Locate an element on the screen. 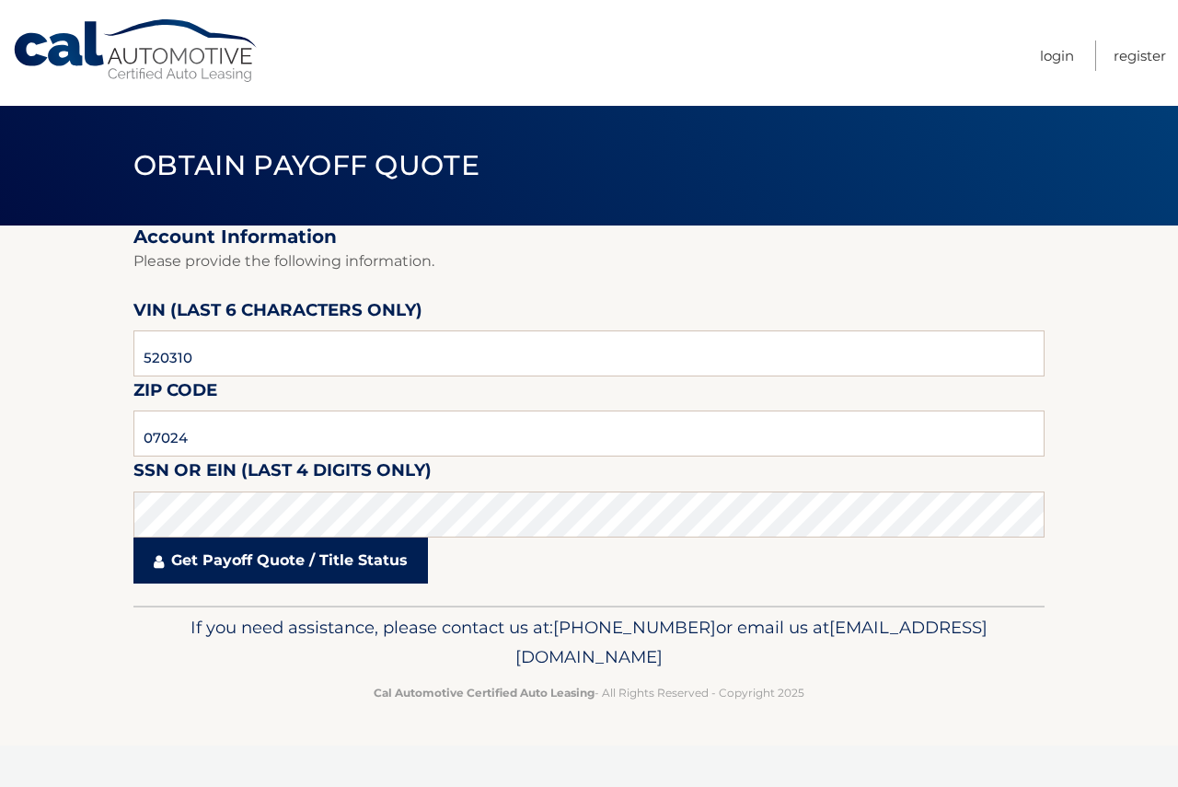 The width and height of the screenshot is (1178, 787). a: Get Payoff Quote / Title Status is located at coordinates (281, 560).